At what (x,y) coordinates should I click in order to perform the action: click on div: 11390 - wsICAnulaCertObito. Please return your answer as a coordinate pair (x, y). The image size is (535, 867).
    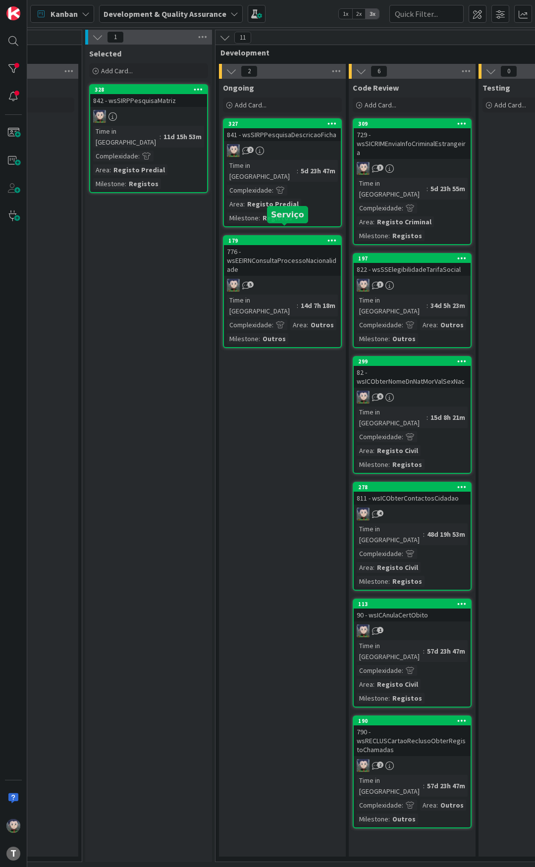
    Looking at the image, I should click on (412, 611).